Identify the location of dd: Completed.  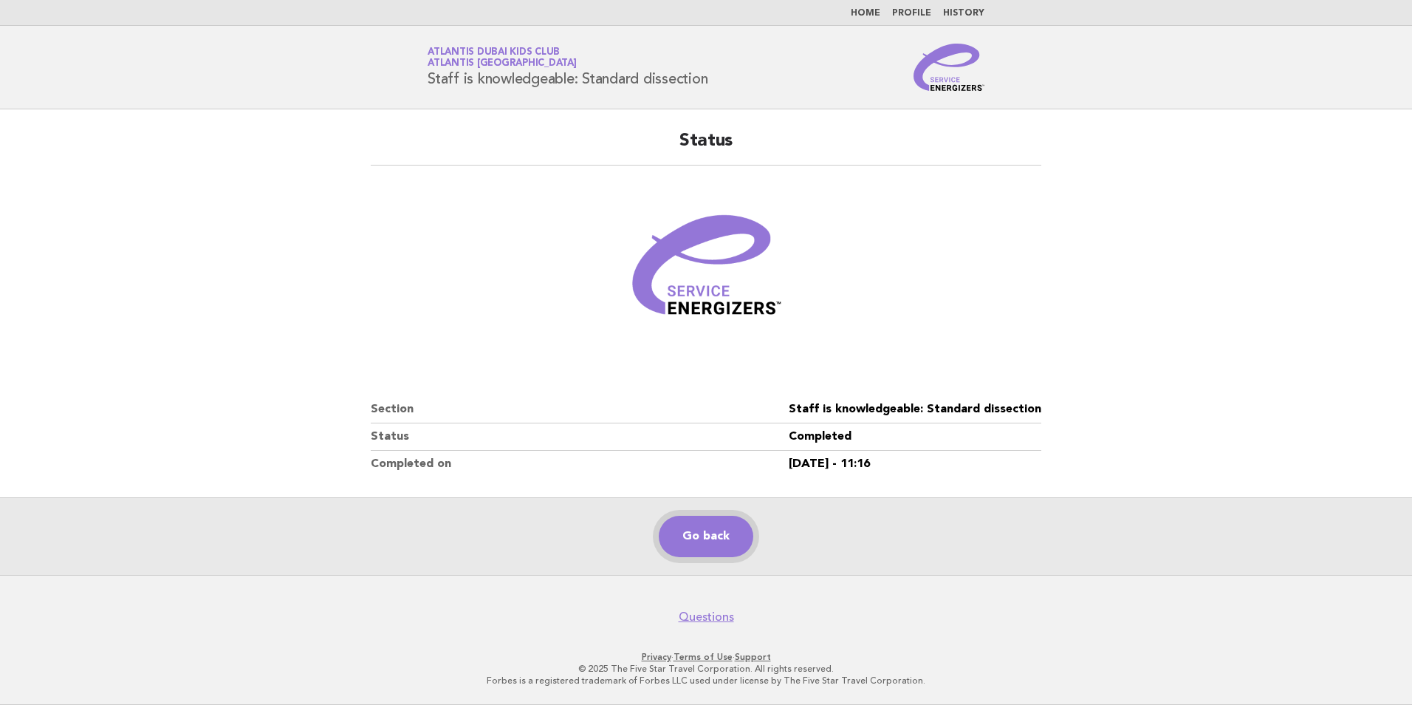
(915, 437).